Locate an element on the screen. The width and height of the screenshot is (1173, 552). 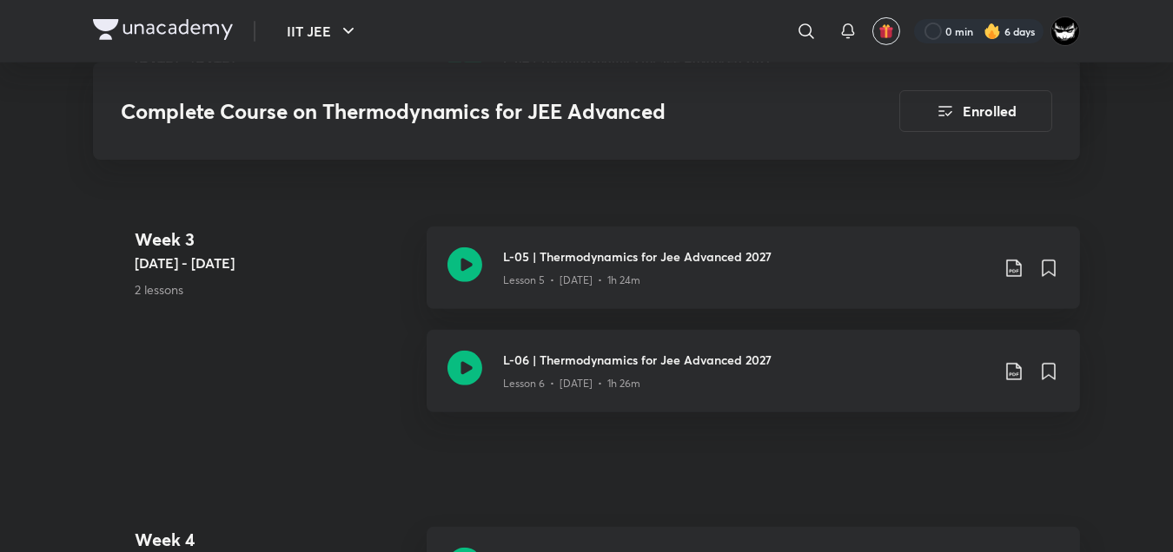
img: ARSH Khan is located at coordinates (1065, 31).